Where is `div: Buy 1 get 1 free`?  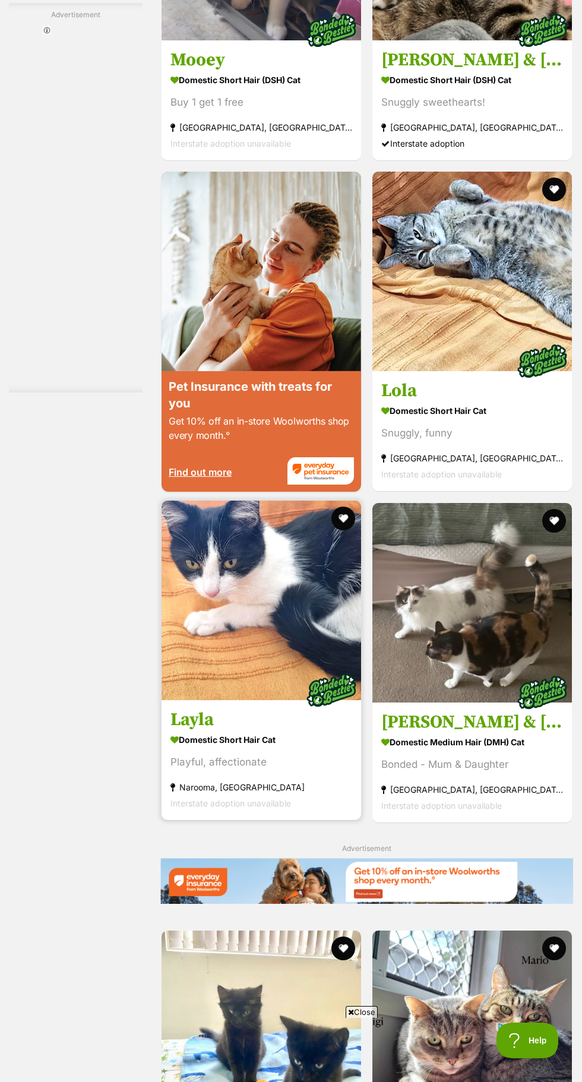 div: Buy 1 get 1 free is located at coordinates (261, 102).